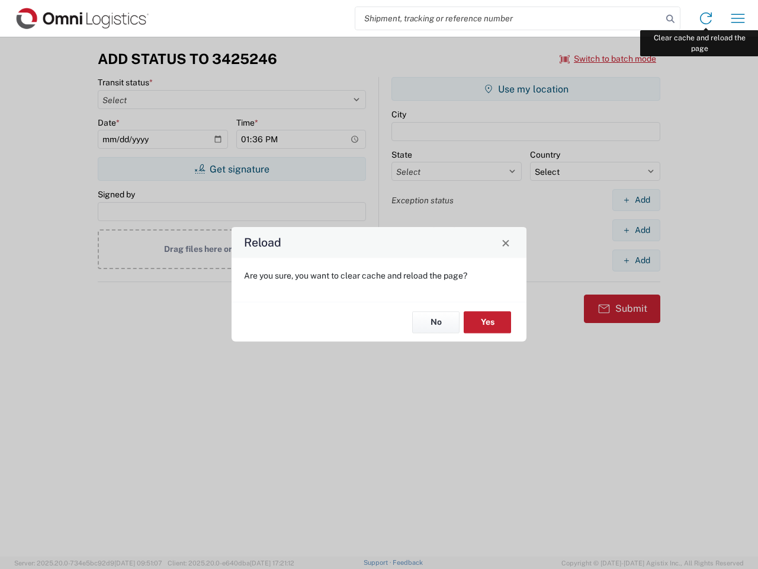 The image size is (758, 569). Describe the element at coordinates (262, 242) in the screenshot. I see `h4: Reload` at that location.